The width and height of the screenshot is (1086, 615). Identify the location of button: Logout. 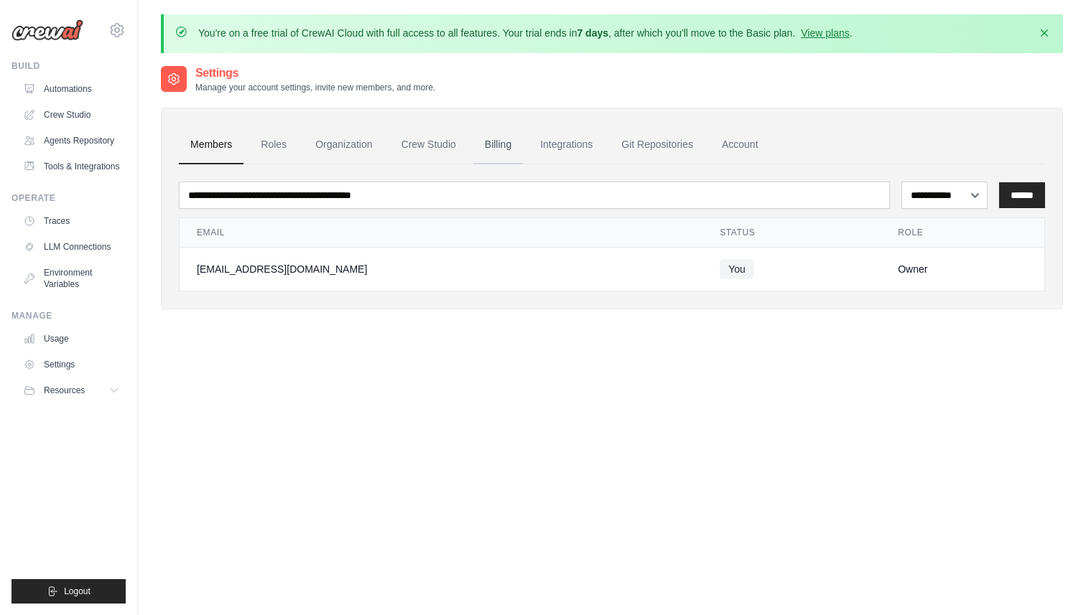
(68, 592).